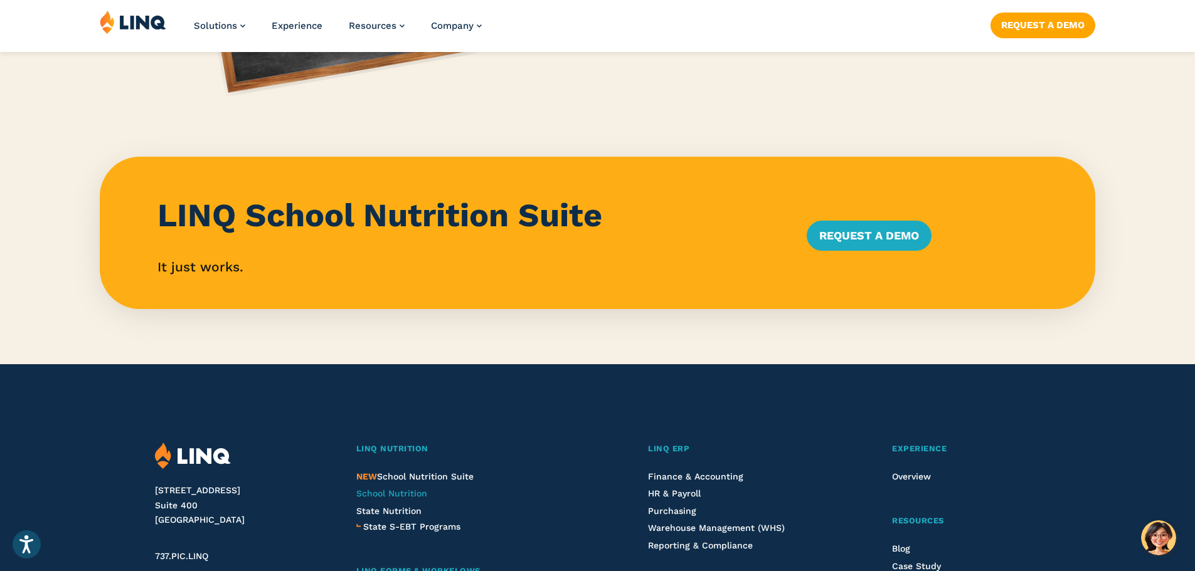 This screenshot has width=1195, height=571. What do you see at coordinates (469, 449) in the screenshot?
I see `a: LINQ Nutrition` at bounding box center [469, 449].